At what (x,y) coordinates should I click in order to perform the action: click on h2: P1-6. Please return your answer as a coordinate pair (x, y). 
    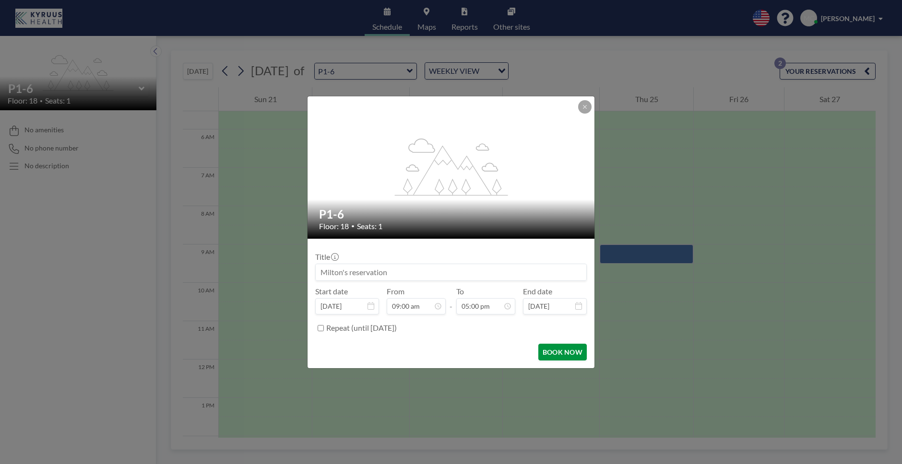
    Looking at the image, I should click on (451, 214).